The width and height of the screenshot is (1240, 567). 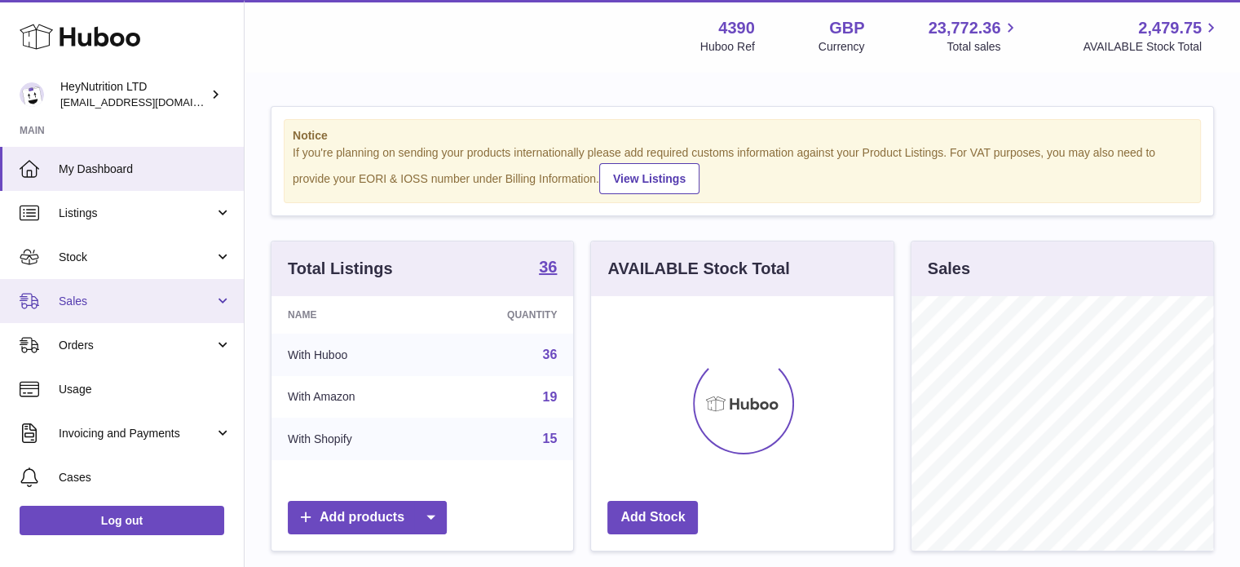 What do you see at coordinates (367, 517) in the screenshot?
I see `a: Add products` at bounding box center [367, 517].